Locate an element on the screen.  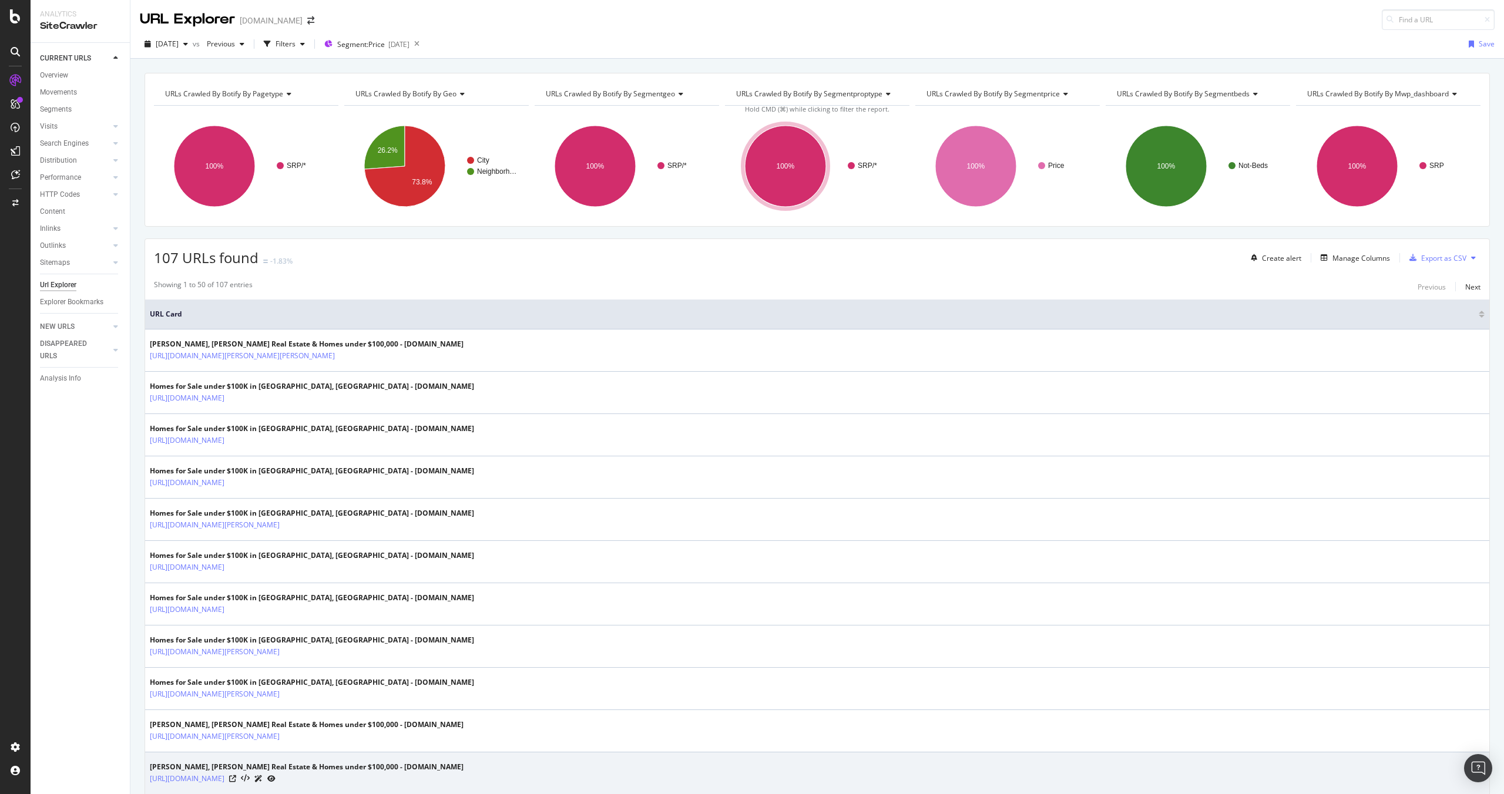
h4: URLs Crawled By Botify By segmentgeo is located at coordinates (626, 94).